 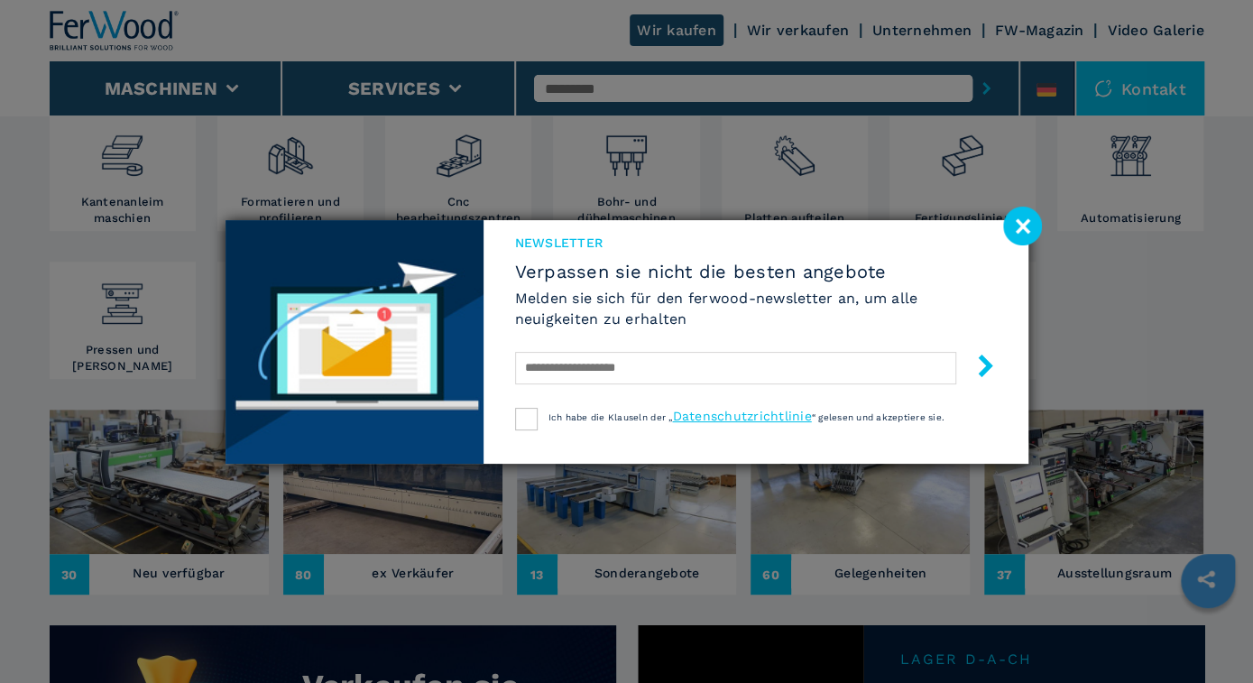 I want to click on img: Newsletter image, so click(x=354, y=342).